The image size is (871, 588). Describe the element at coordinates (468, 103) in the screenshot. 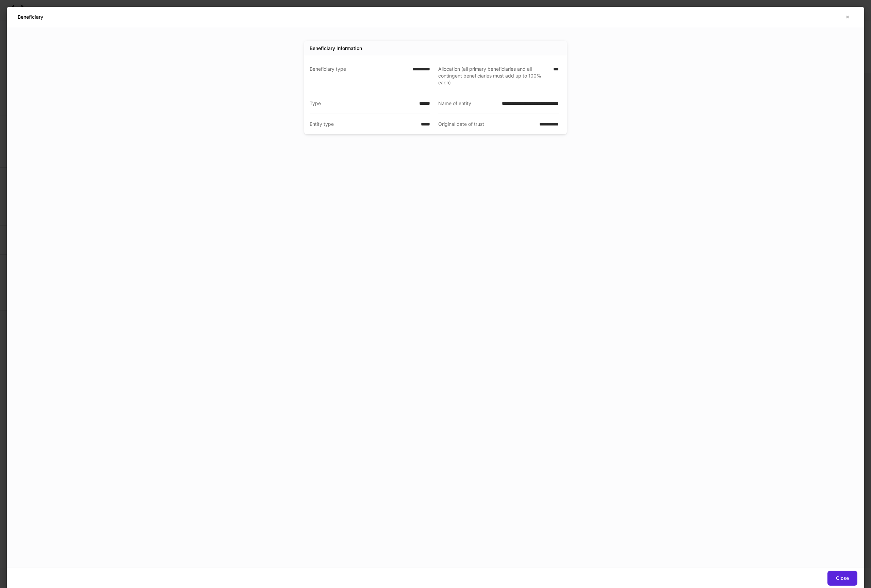

I see `div: Name of entity` at that location.